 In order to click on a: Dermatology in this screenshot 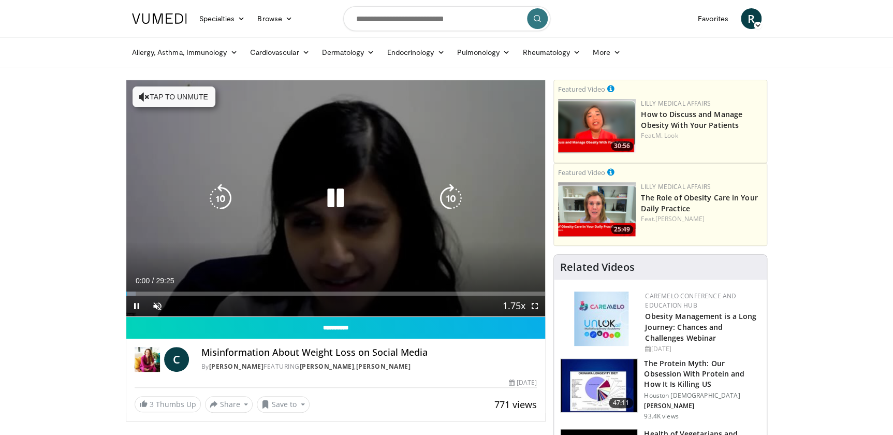, I will do `click(348, 52)`.